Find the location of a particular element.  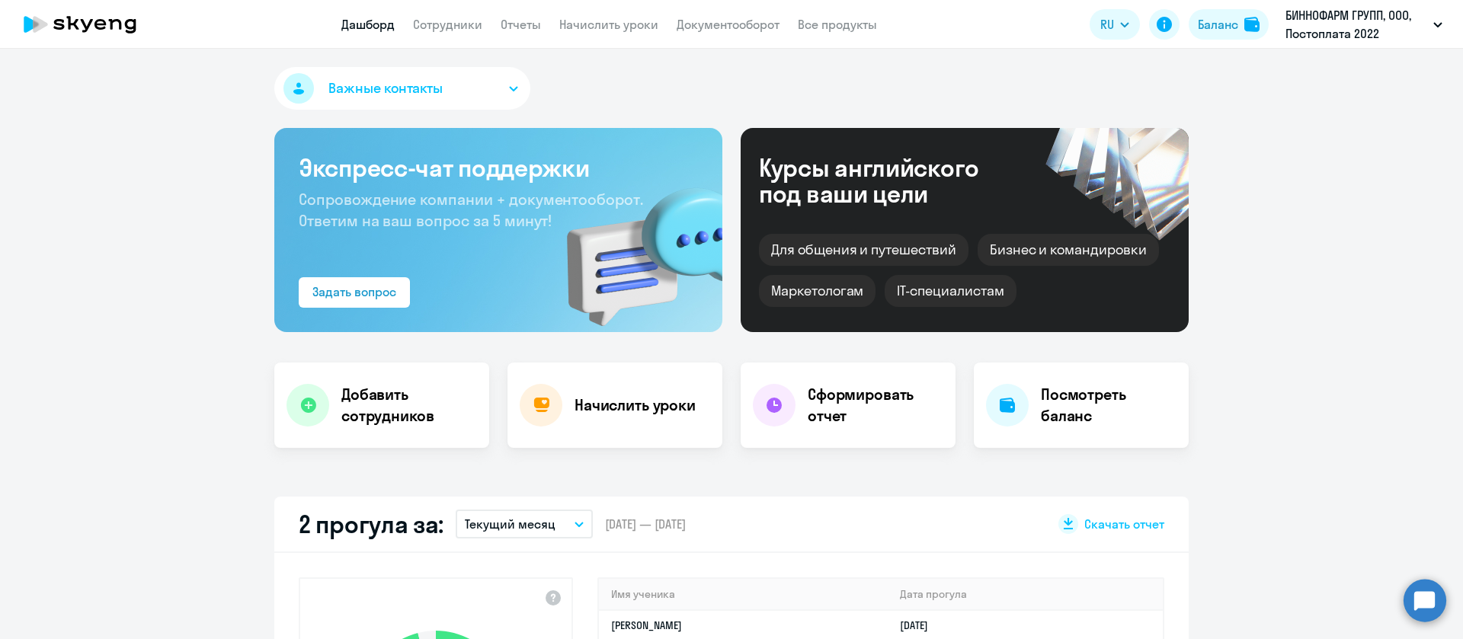

span: Важные контакты is located at coordinates (386, 88).